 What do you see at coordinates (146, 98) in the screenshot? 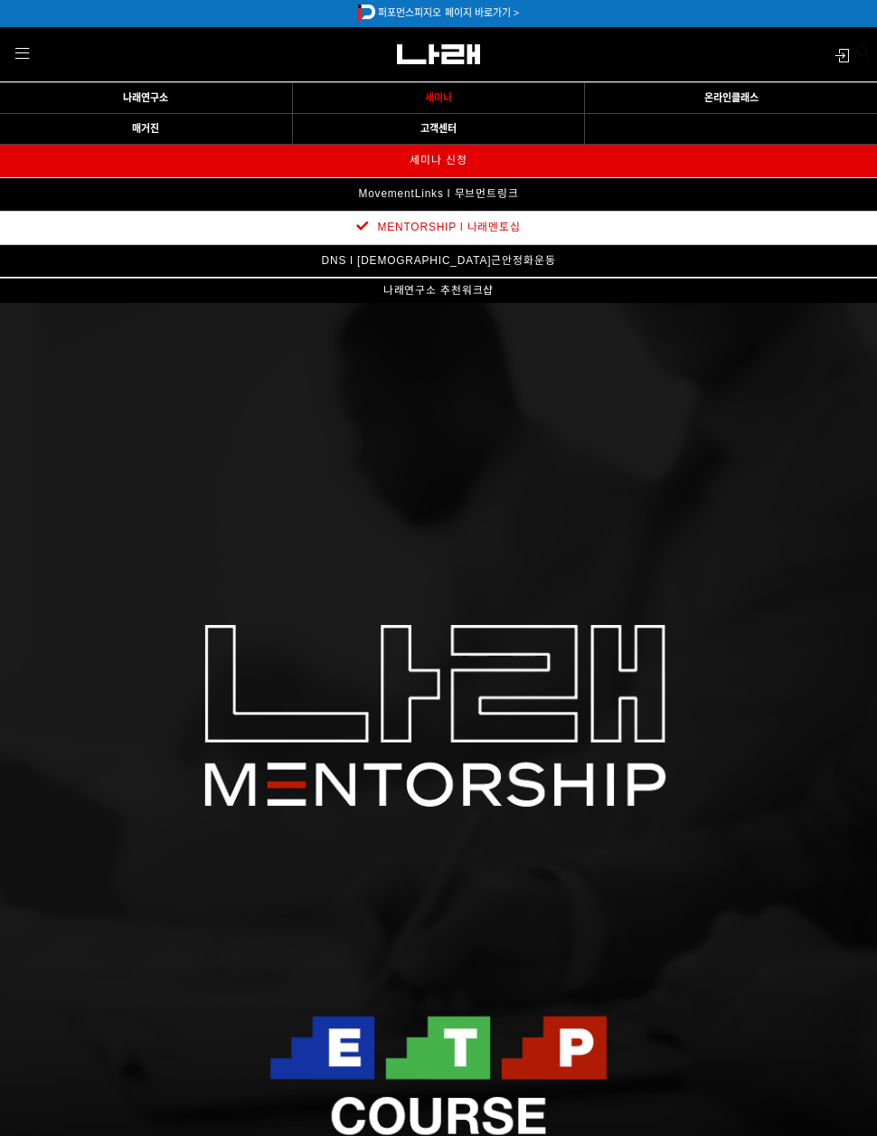
I see `a: 나래연구소` at bounding box center [146, 98].